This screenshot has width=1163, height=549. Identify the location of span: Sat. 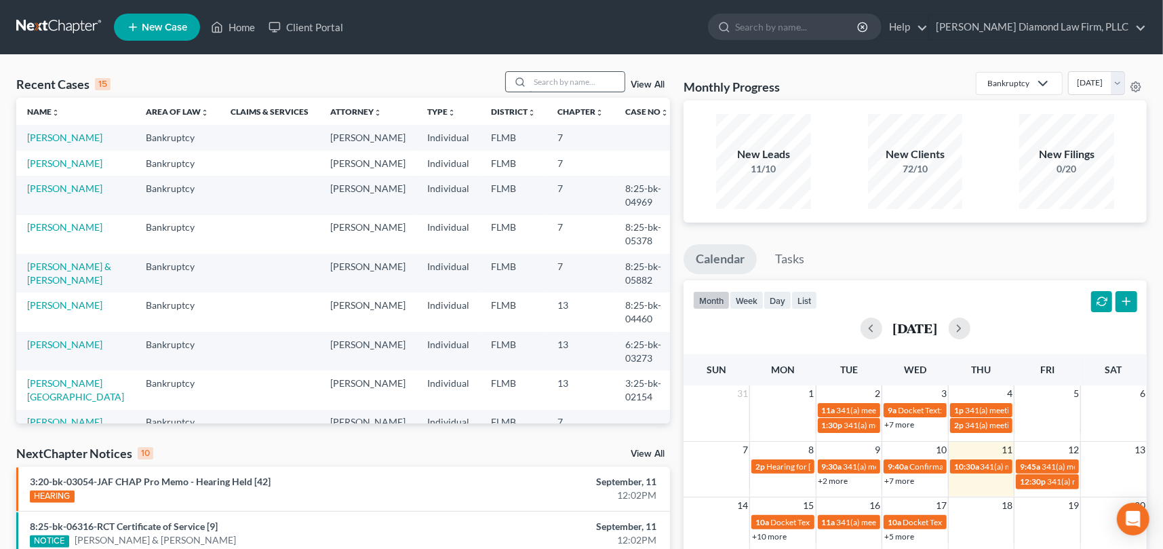
(1113, 369).